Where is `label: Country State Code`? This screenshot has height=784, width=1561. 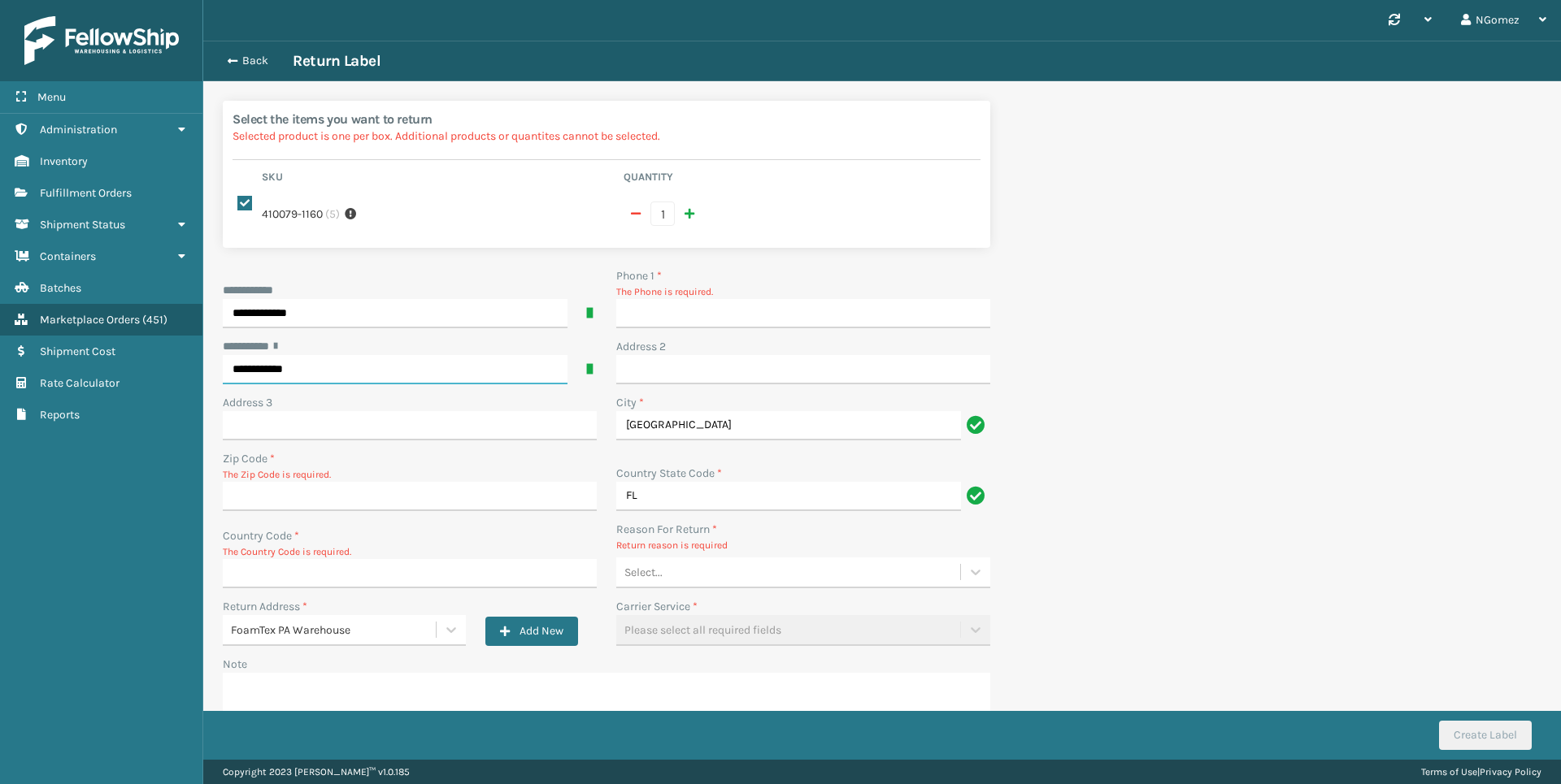
label: Country State Code is located at coordinates (670, 473).